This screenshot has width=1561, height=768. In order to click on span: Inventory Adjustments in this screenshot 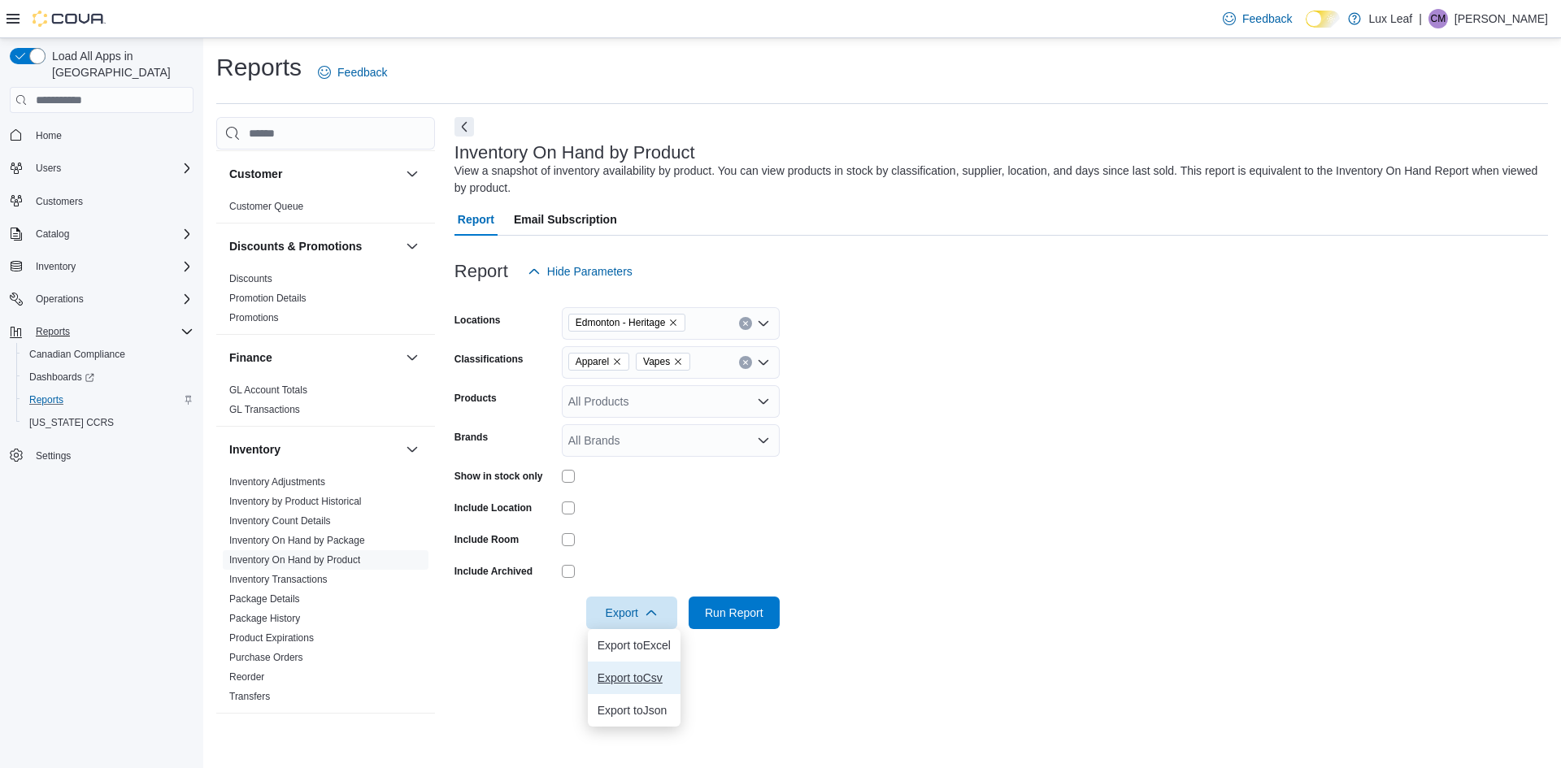, I will do `click(277, 482)`.